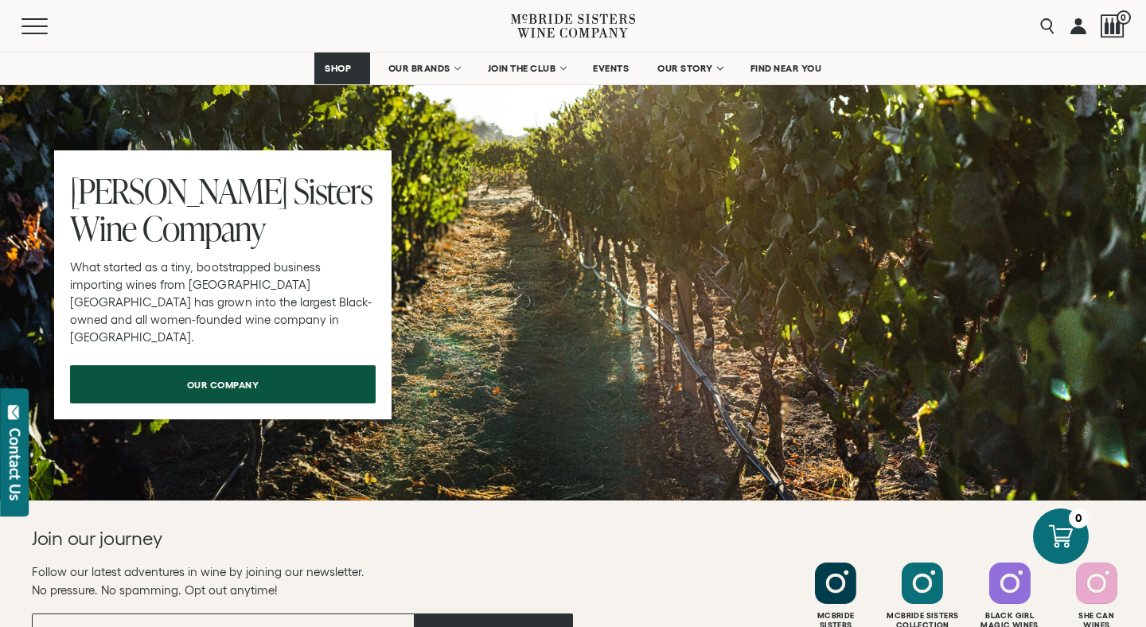  I want to click on a: JOIN THE CLUB, so click(526, 68).